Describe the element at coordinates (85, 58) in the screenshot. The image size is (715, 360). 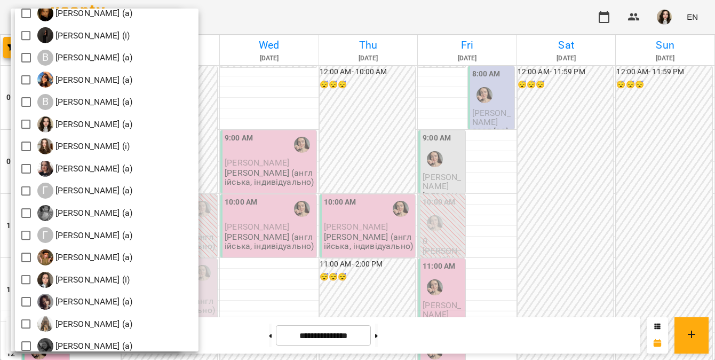
I see `div: Валюшко Іванна (а)` at that location.